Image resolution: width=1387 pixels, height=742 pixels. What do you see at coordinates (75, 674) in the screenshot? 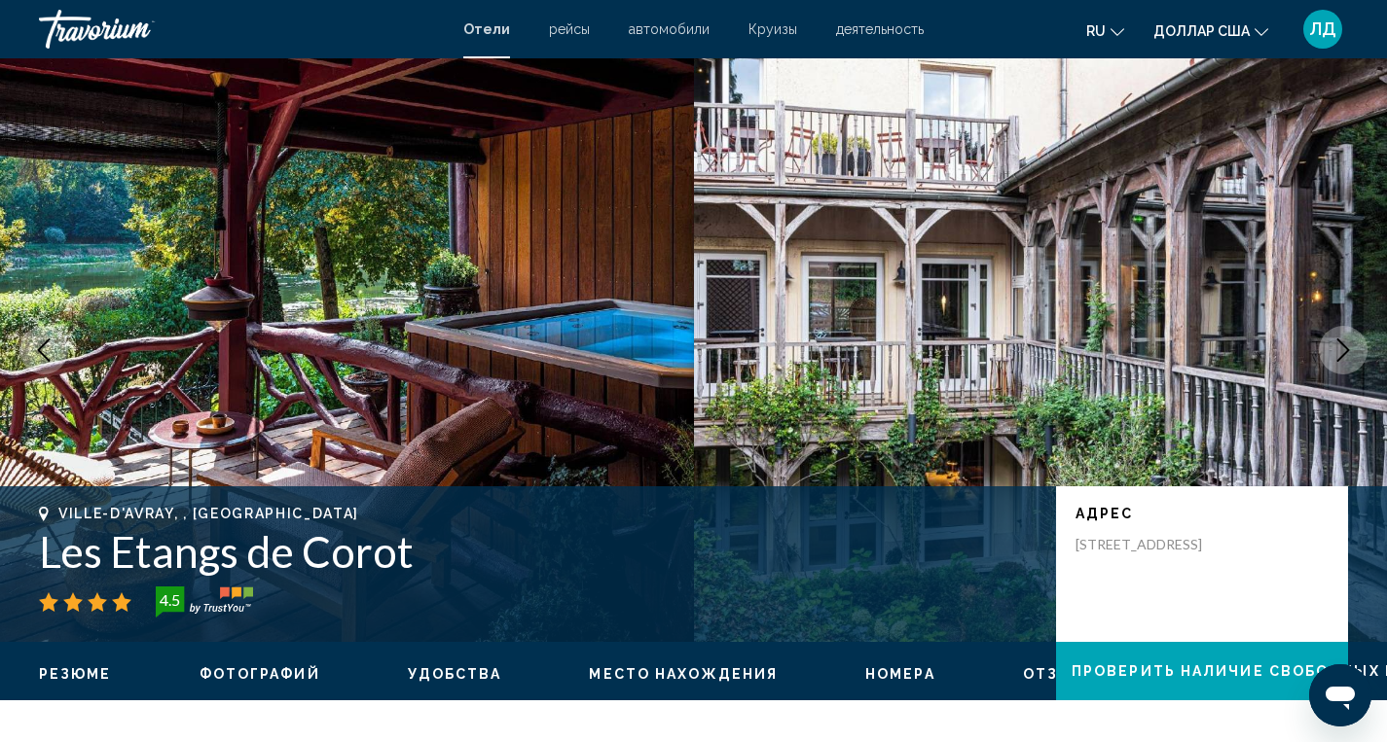
I see `span: Резюме` at bounding box center [75, 674].